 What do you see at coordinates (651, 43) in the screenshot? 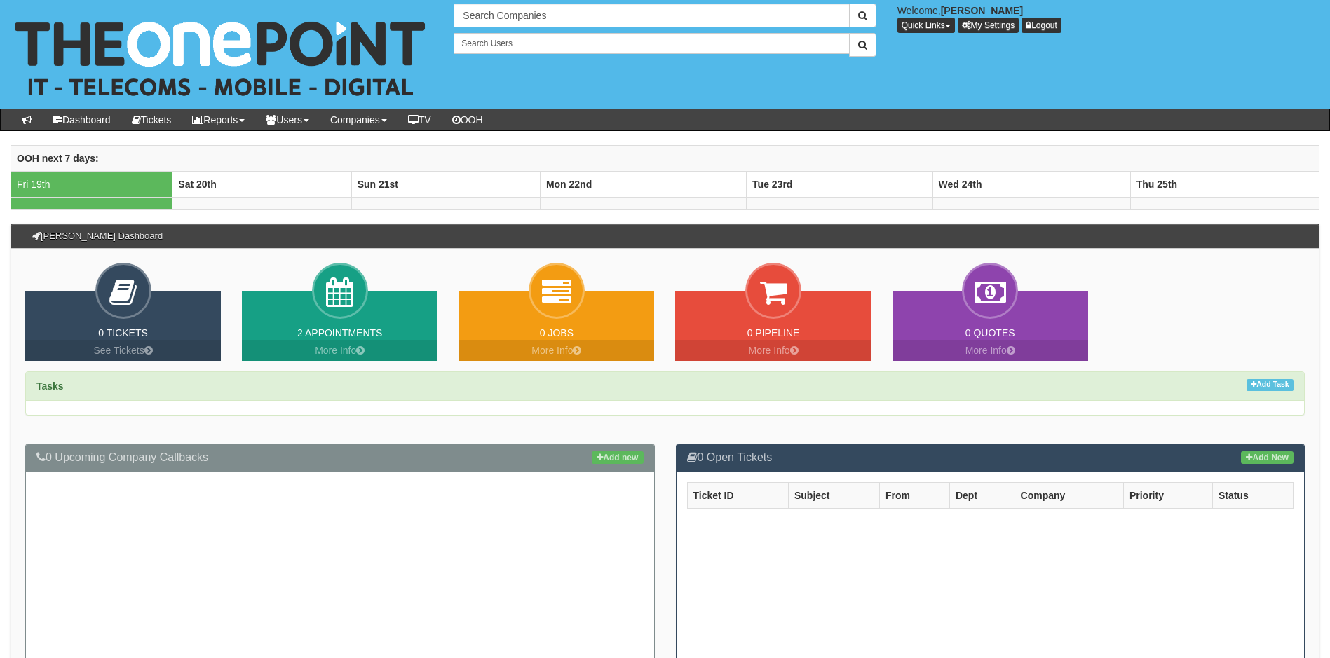
I see `input: Search Users` at bounding box center [651, 43].